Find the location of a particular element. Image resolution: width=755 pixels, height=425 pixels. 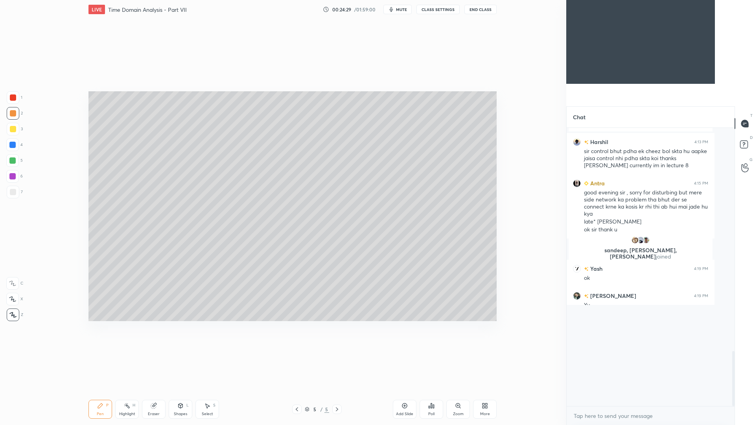

p: Chat is located at coordinates (579, 117).